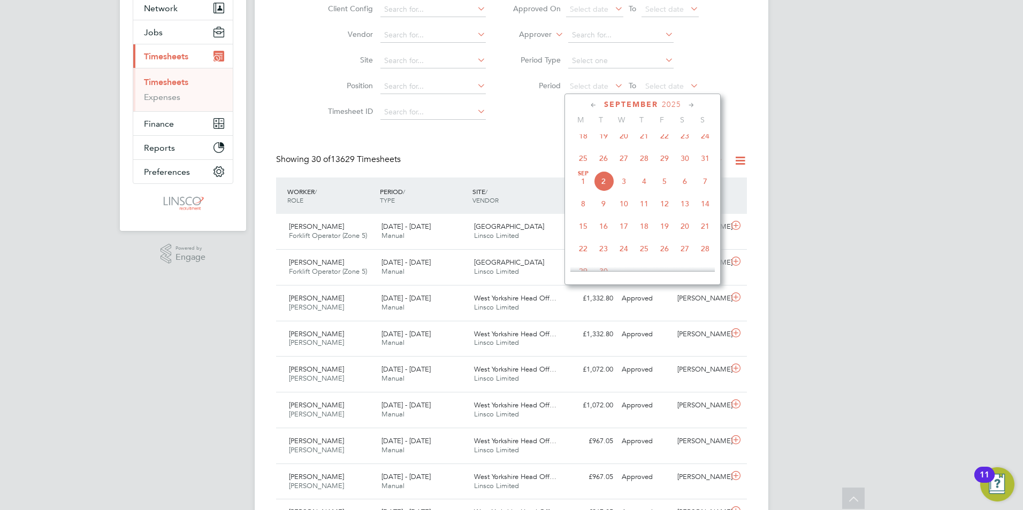  Describe the element at coordinates (603, 181) in the screenshot. I see `span: 2` at that location.